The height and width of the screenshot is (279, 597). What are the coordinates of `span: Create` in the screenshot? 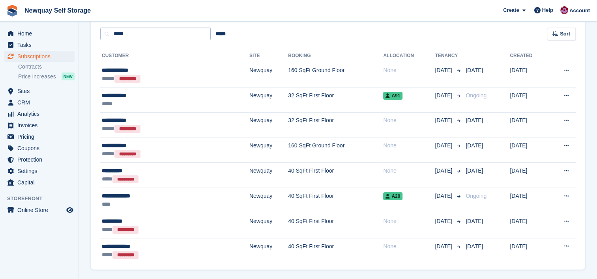 It's located at (511, 10).